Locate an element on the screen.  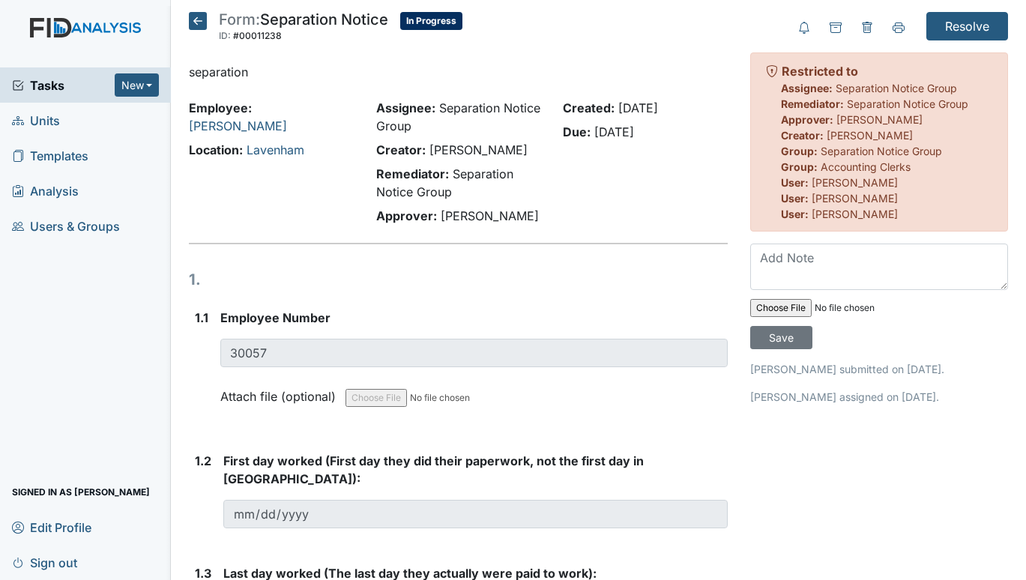
span: Units is located at coordinates (36, 120).